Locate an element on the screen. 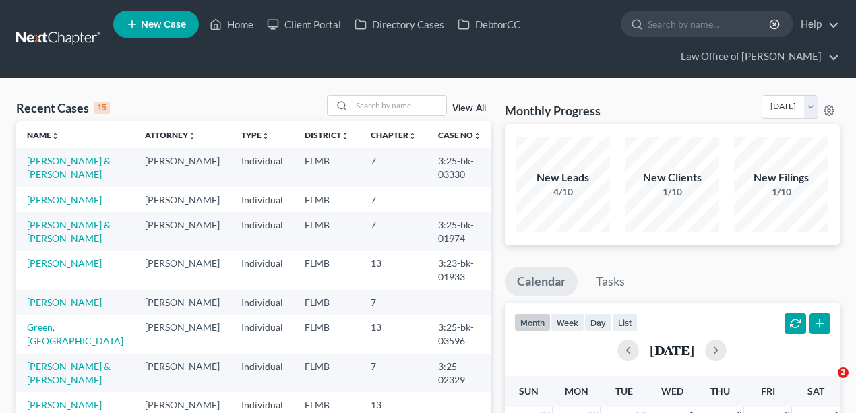  span: Wed is located at coordinates (672, 391).